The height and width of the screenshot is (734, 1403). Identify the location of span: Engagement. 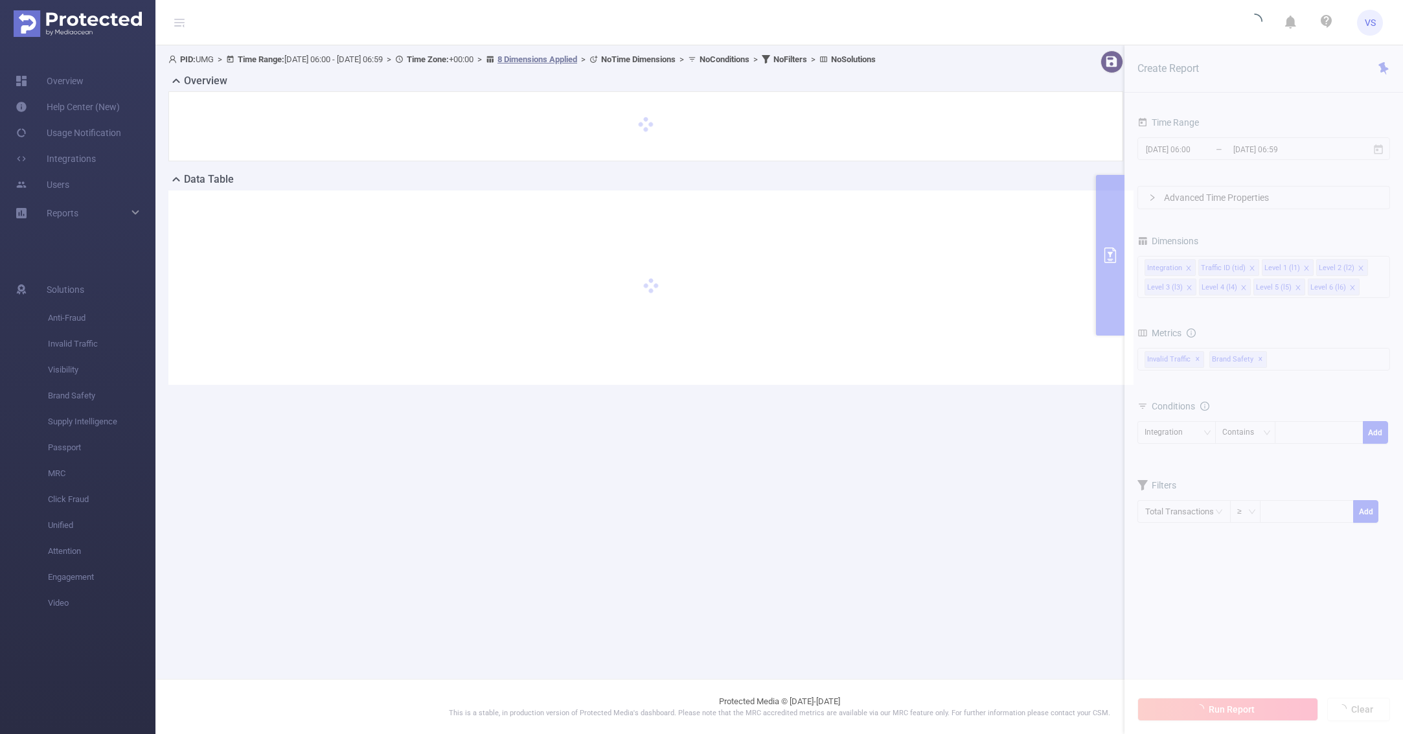
(102, 577).